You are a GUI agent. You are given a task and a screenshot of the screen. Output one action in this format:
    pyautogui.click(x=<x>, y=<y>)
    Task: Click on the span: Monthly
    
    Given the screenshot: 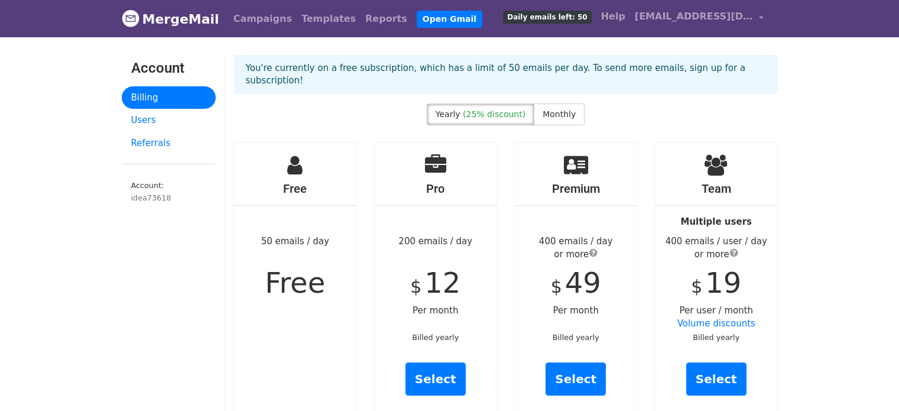 What is the action you would take?
    pyautogui.click(x=559, y=114)
    